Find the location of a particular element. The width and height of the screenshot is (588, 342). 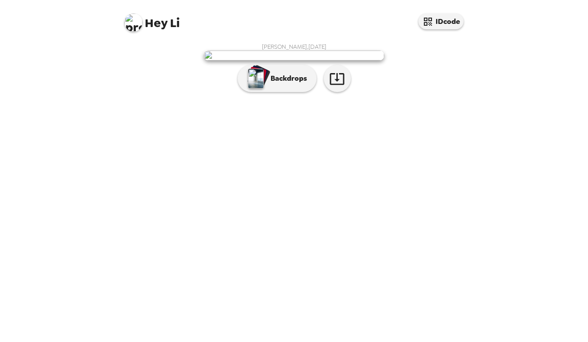

p: Backdrops is located at coordinates (286, 78).